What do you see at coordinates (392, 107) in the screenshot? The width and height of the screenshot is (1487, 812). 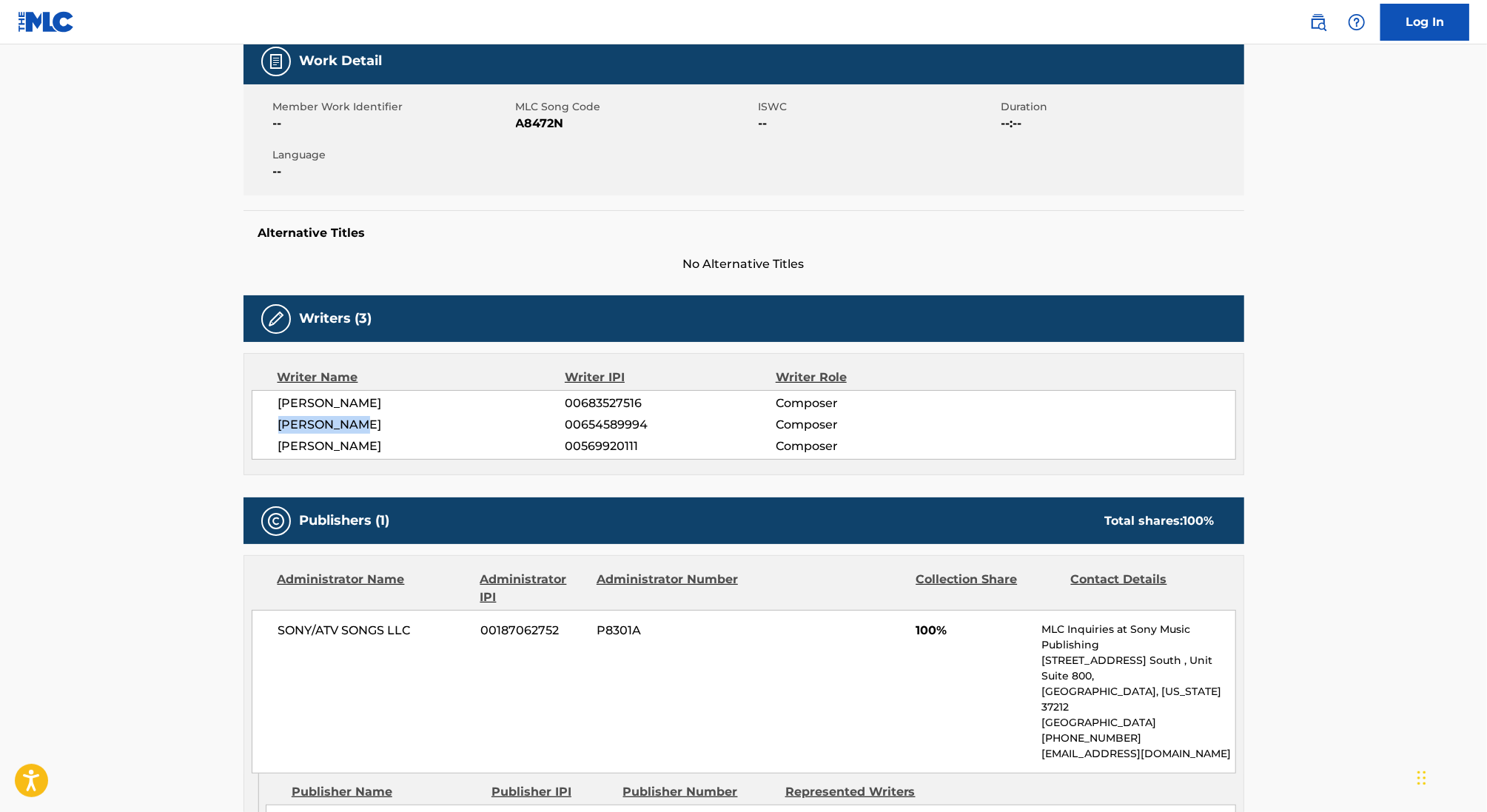 I see `span: Member Work Identifier` at bounding box center [392, 107].